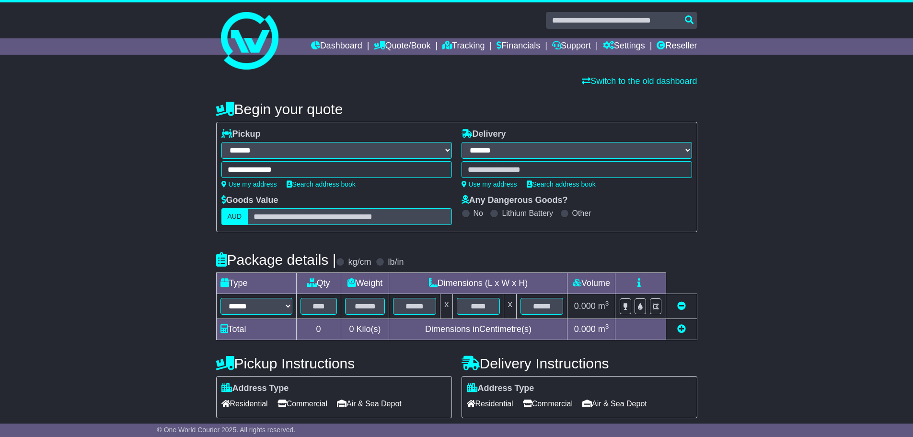 The height and width of the screenshot is (437, 913). Describe the element at coordinates (527, 213) in the screenshot. I see `label: Lithium Battery` at that location.